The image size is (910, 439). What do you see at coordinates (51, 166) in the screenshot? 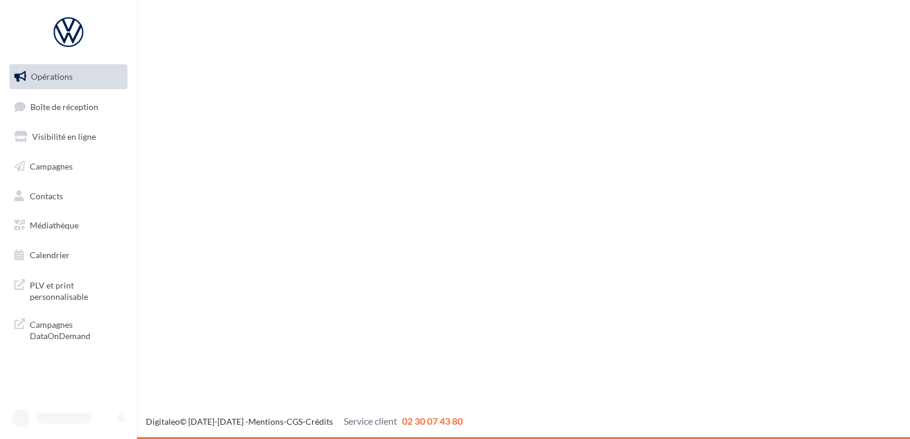
I see `span: Campagnes` at bounding box center [51, 166].